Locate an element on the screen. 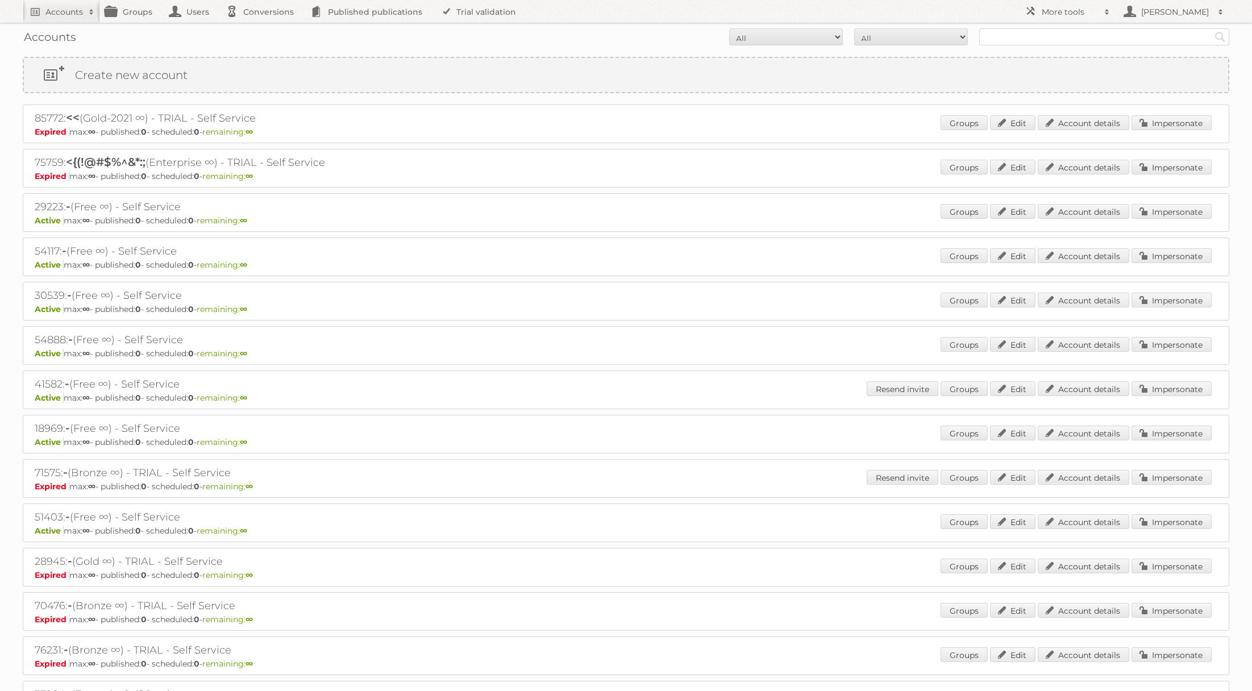  h2: 85772: (Gold-2021 ∞) - TRIAL - Self Service is located at coordinates (233, 118).